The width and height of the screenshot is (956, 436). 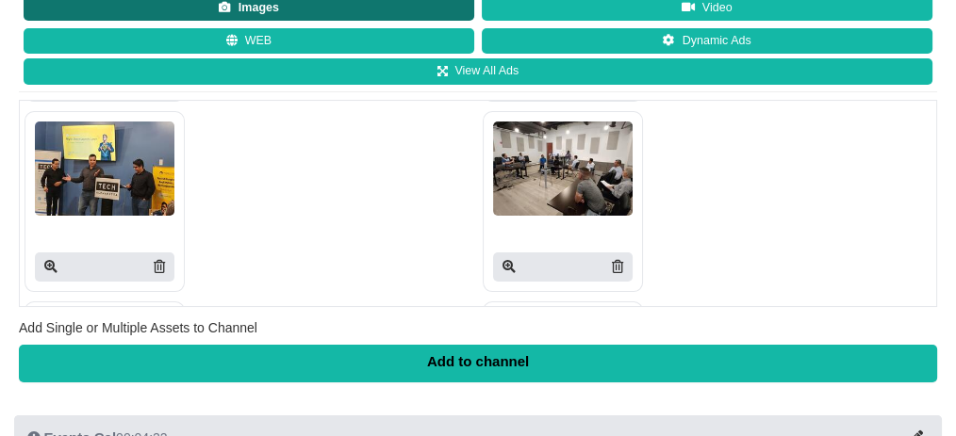 What do you see at coordinates (249, 41) in the screenshot?
I see `button: WEB` at bounding box center [249, 41].